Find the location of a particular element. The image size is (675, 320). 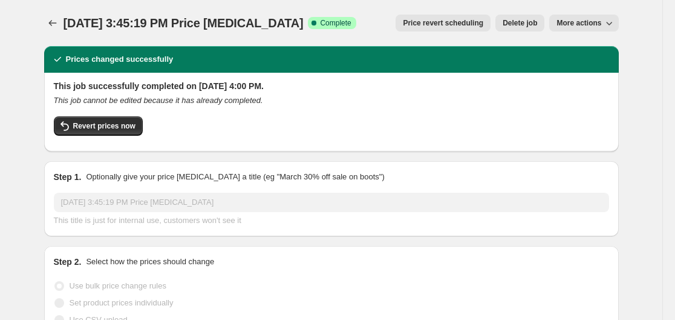

p: Select how the prices should change is located at coordinates (150, 261).